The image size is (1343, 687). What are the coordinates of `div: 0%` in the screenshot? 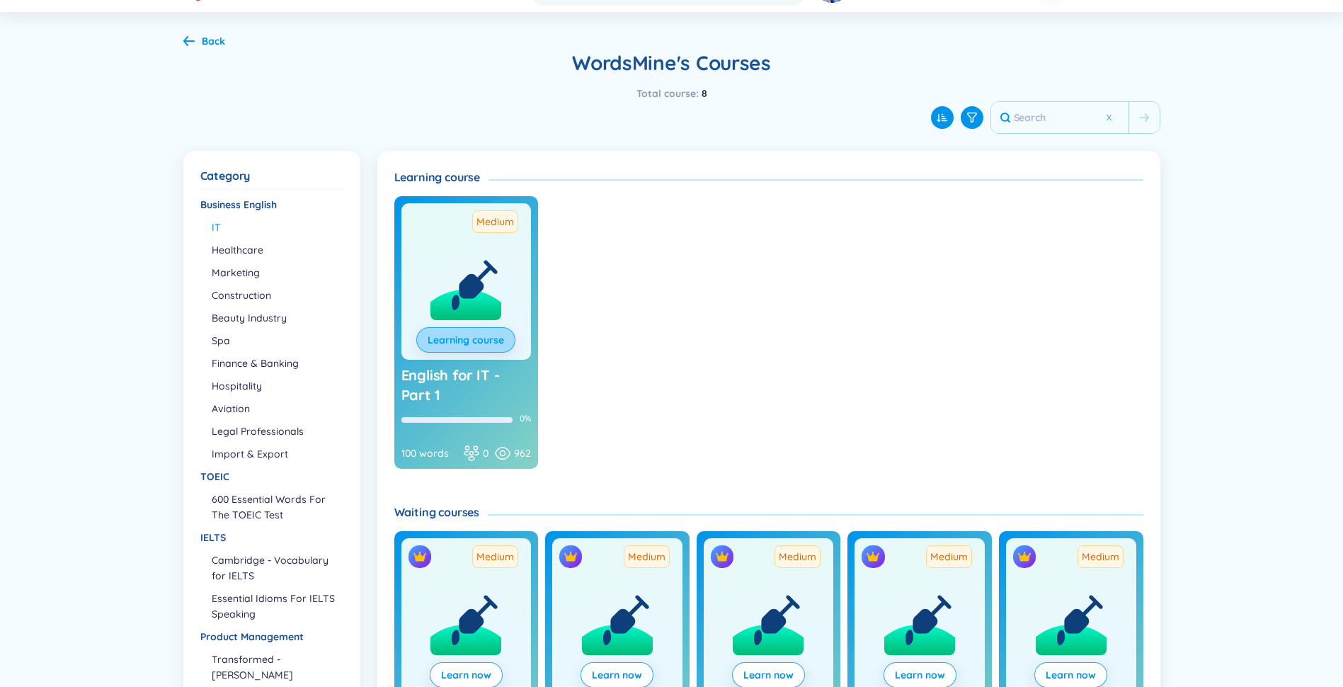 It's located at (525, 418).